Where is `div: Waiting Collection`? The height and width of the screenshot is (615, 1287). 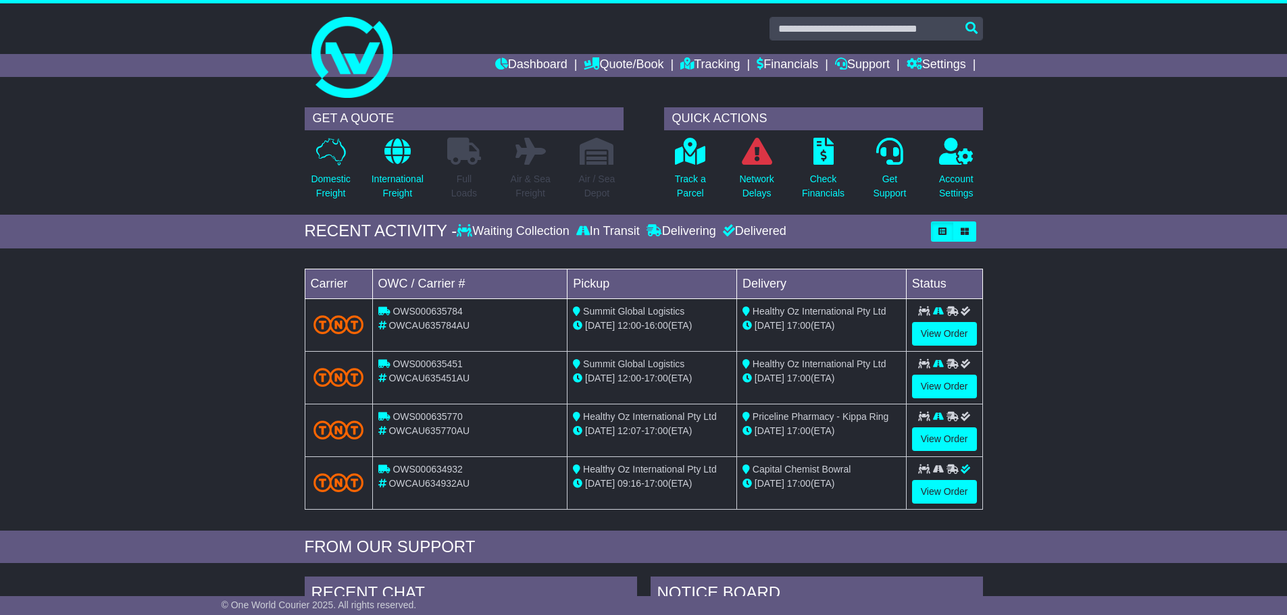 div: Waiting Collection is located at coordinates (514, 232).